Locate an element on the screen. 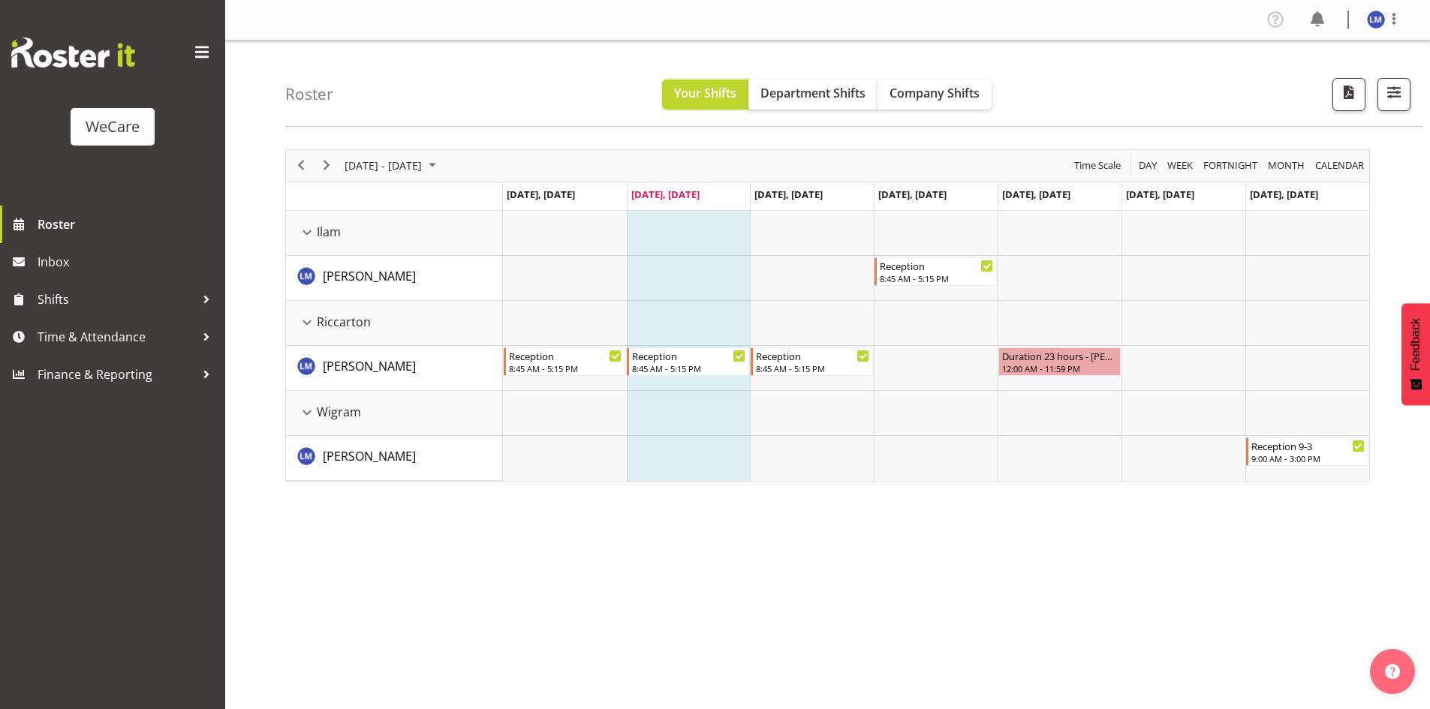  span: Ilam is located at coordinates (329, 232).